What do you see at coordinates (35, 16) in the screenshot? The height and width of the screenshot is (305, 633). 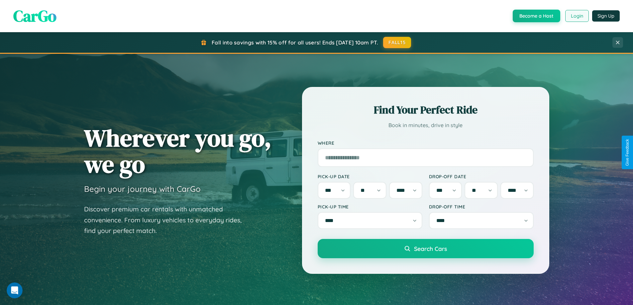 I see `span: CarGo` at bounding box center [35, 16].